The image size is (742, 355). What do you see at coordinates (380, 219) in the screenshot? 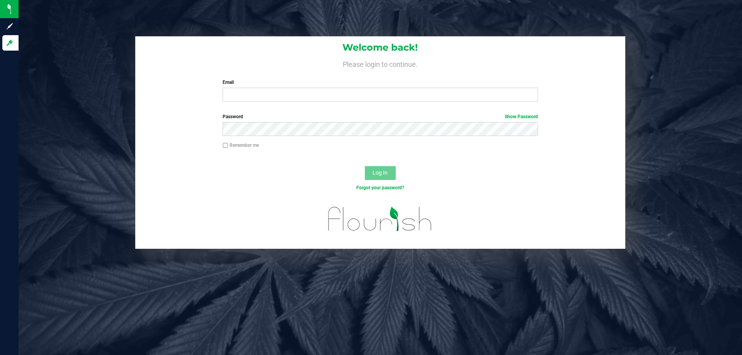
I see `img: flourish_logo.svg` at bounding box center [380, 219].